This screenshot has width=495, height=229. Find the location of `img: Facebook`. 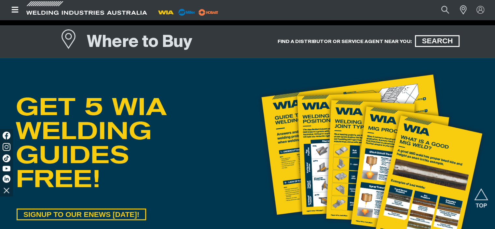

img: Facebook is located at coordinates (7, 135).